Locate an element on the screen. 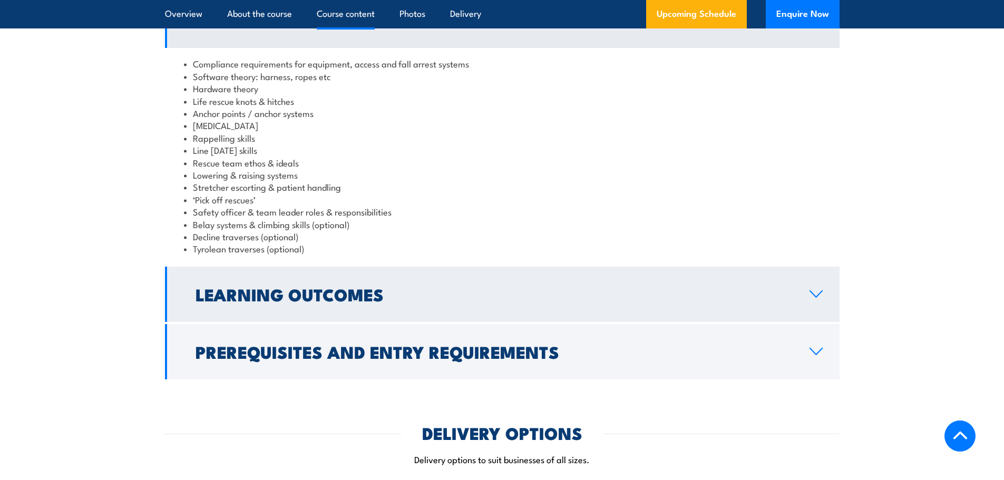  li: Life rescue knots & hitches is located at coordinates (502, 101).